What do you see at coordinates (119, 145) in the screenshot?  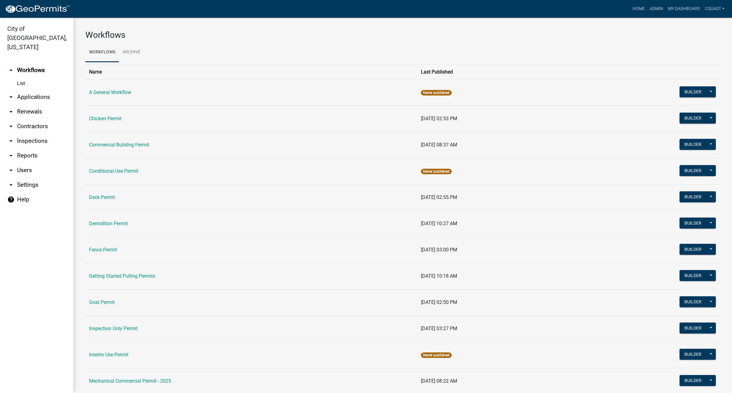 I see `a: Commercial Building Permit` at bounding box center [119, 145].